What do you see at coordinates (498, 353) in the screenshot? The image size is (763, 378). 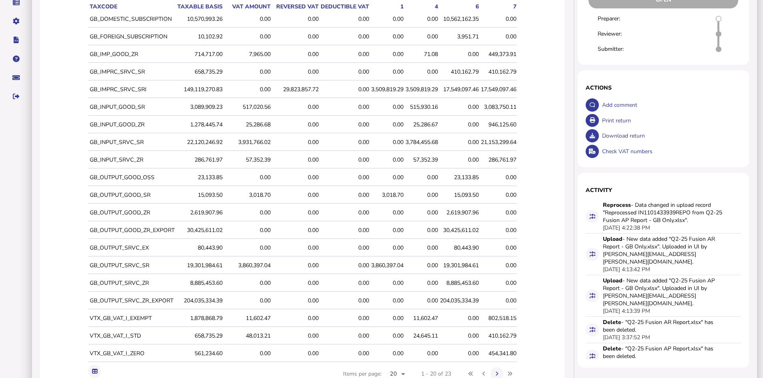 I see `div: 454,341.80` at bounding box center [498, 353].